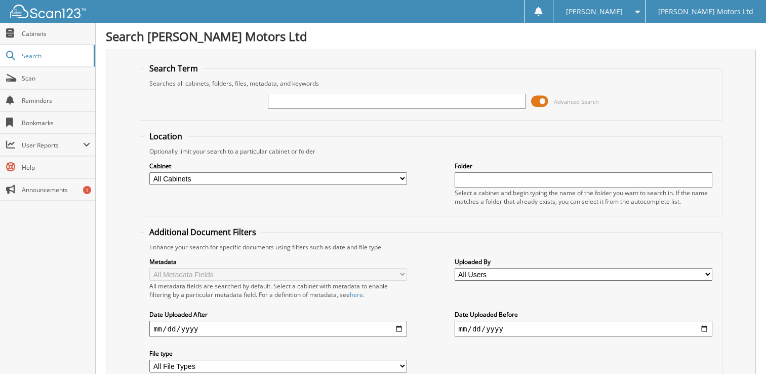 The width and height of the screenshot is (766, 374). I want to click on span: Announcements, so click(56, 189).